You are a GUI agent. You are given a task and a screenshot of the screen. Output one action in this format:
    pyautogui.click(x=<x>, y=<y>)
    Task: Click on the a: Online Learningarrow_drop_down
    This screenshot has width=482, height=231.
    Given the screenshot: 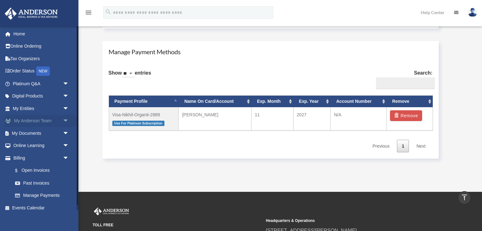 What is the action you would take?
    pyautogui.click(x=41, y=146)
    